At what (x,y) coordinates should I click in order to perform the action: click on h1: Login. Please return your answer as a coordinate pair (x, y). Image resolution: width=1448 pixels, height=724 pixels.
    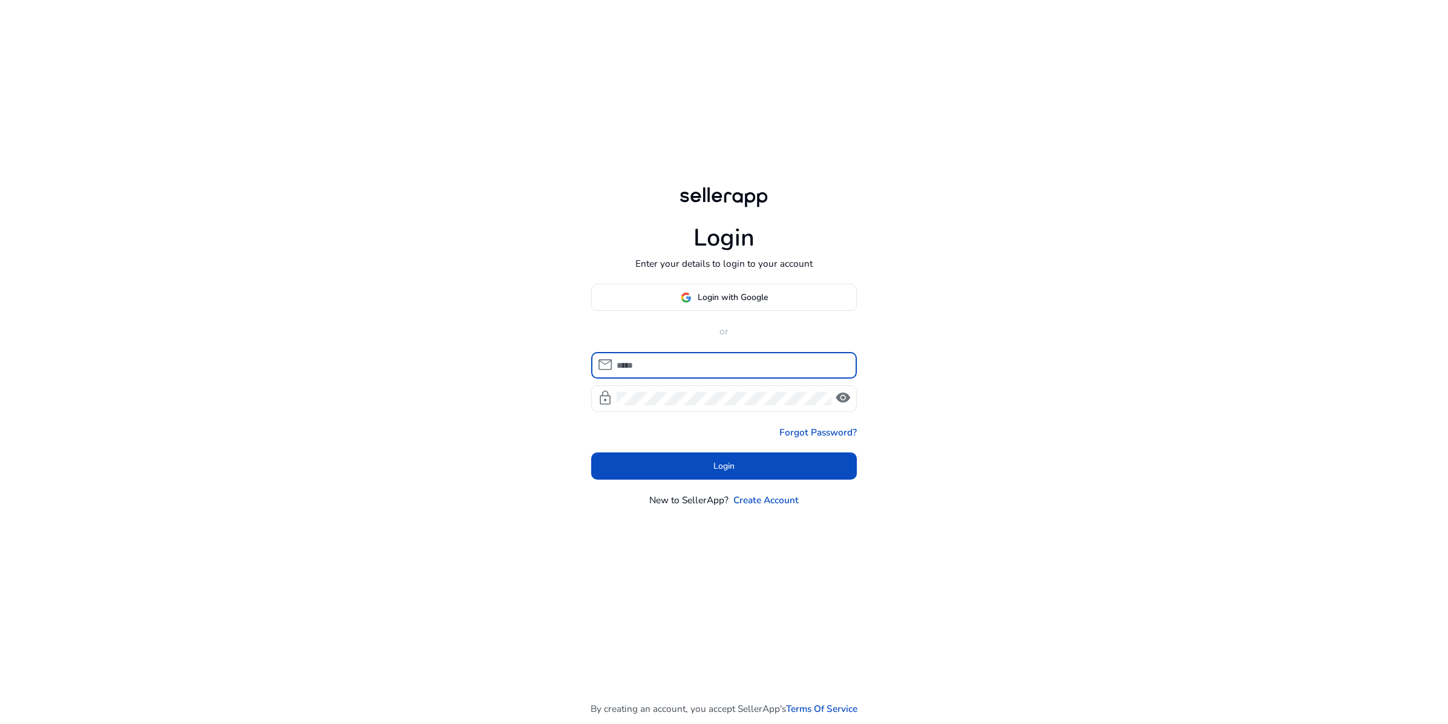
    Looking at the image, I should click on (723, 238).